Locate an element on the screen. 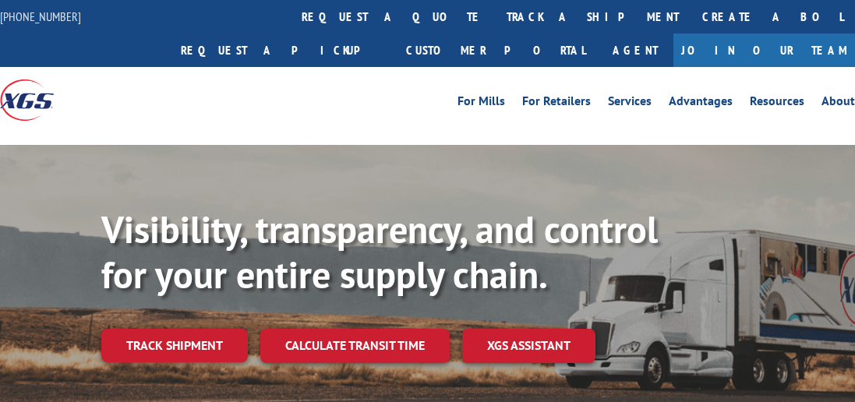 The height and width of the screenshot is (402, 855). a: Resources is located at coordinates (777, 104).